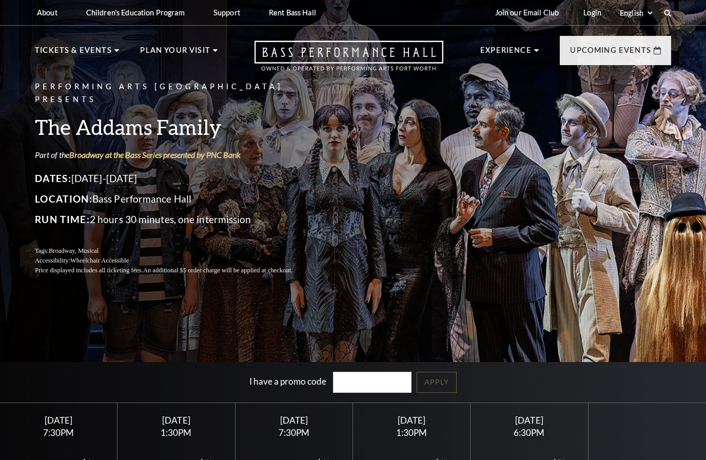 The image size is (706, 460). What do you see at coordinates (176, 261) in the screenshot?
I see `p: Accessibility:` at bounding box center [176, 261].